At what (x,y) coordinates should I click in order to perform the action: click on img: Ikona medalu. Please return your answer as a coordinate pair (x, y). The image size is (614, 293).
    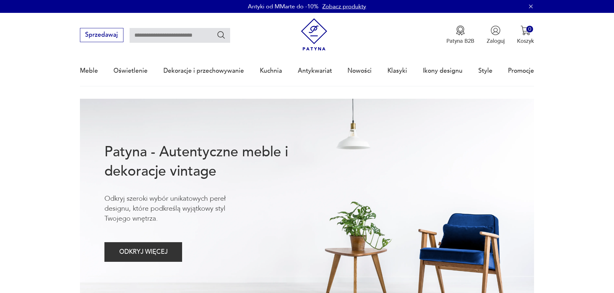
    Looking at the image, I should click on (460, 30).